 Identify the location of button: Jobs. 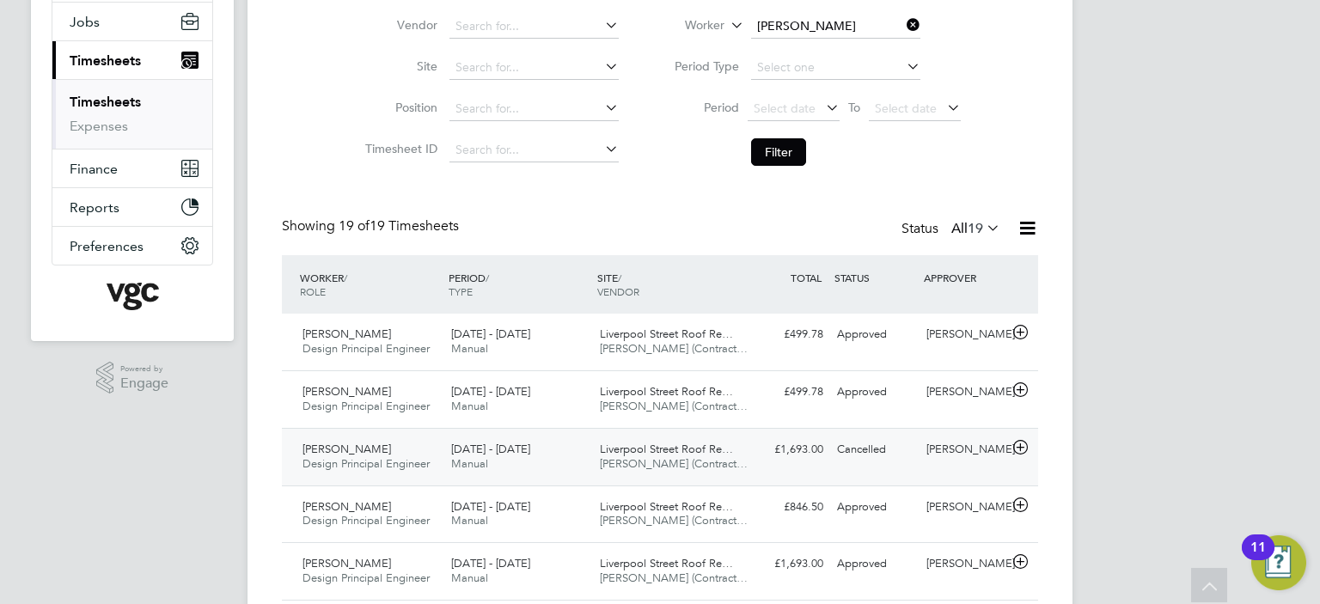
(132, 21).